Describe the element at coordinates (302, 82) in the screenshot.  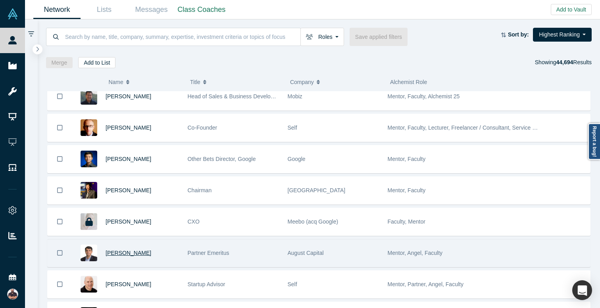
I see `span: Company` at that location.